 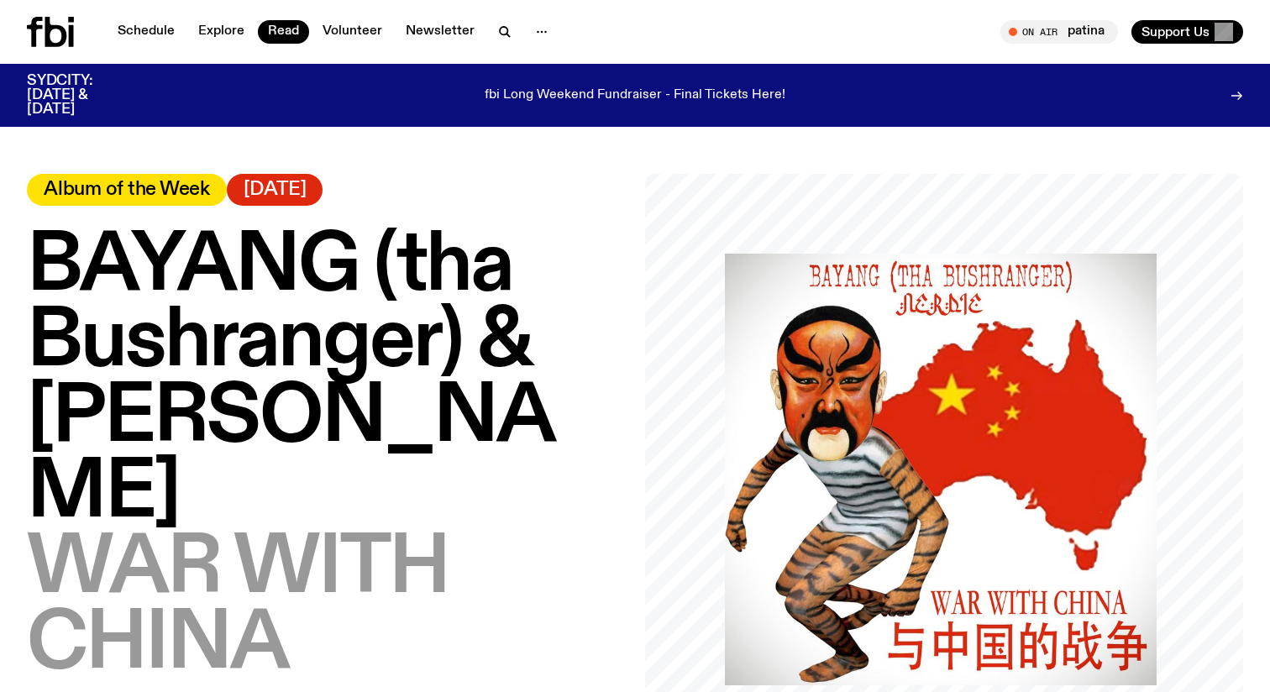 I want to click on p: fbi Long Weekend Fundraiser - Final Tickets Here!, so click(x=635, y=96).